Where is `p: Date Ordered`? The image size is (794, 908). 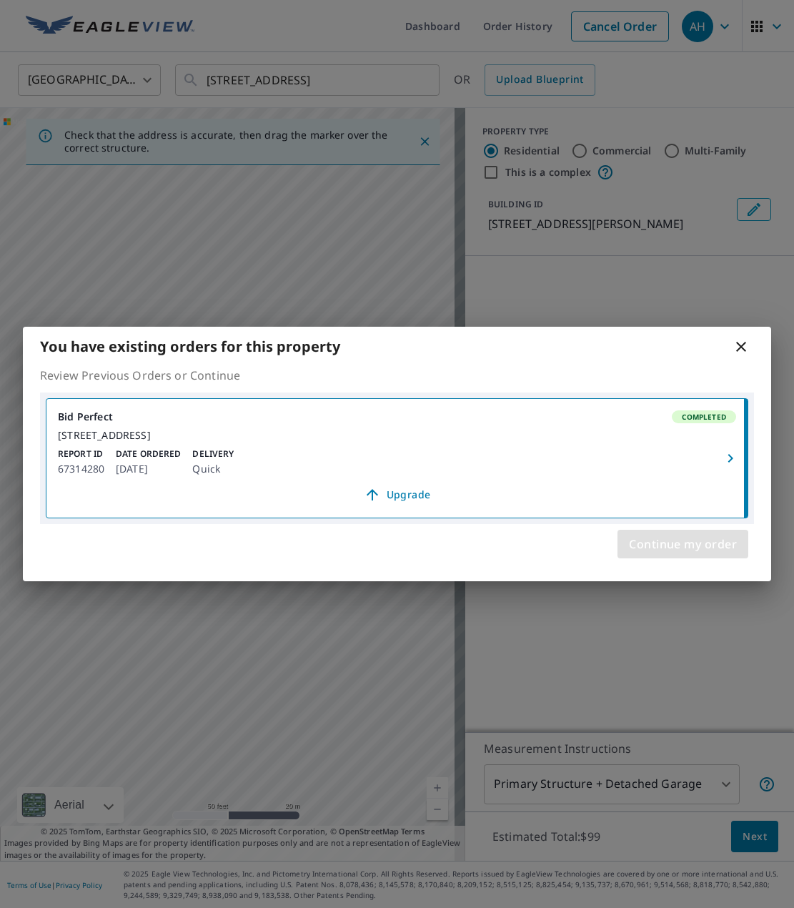 p: Date Ordered is located at coordinates (148, 454).